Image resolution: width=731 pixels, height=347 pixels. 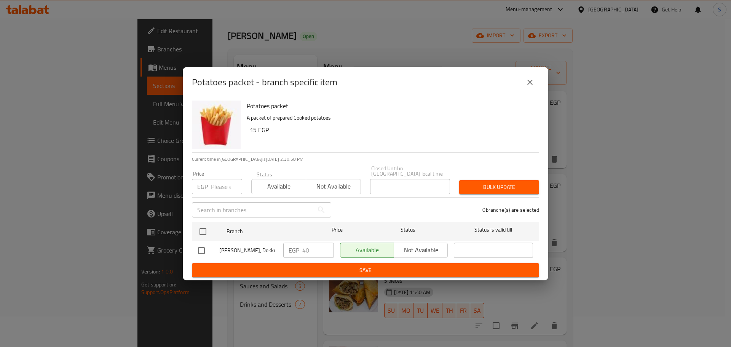 What do you see at coordinates (366, 270) in the screenshot?
I see `button: Save` at bounding box center [366, 270].